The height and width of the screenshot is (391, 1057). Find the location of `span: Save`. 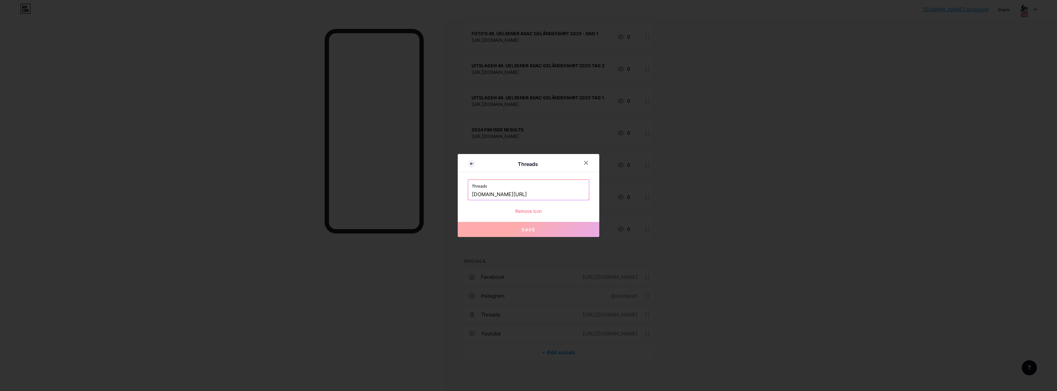

span: Save is located at coordinates (528, 230).